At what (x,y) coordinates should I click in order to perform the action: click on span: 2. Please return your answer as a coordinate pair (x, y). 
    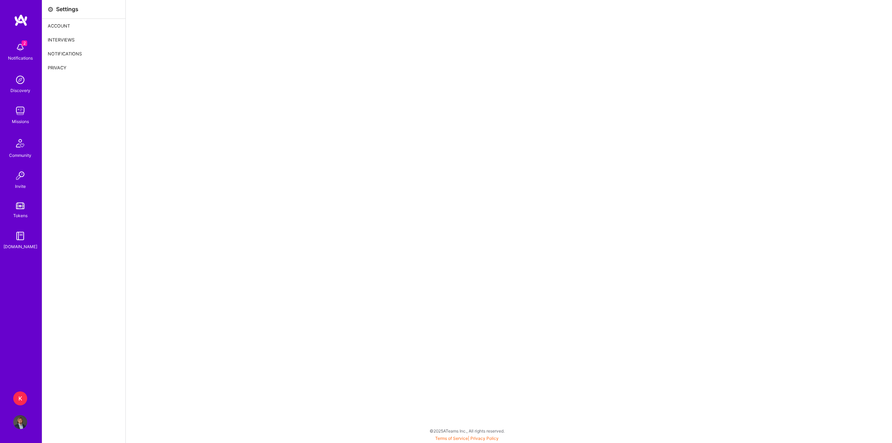
    Looking at the image, I should click on (24, 43).